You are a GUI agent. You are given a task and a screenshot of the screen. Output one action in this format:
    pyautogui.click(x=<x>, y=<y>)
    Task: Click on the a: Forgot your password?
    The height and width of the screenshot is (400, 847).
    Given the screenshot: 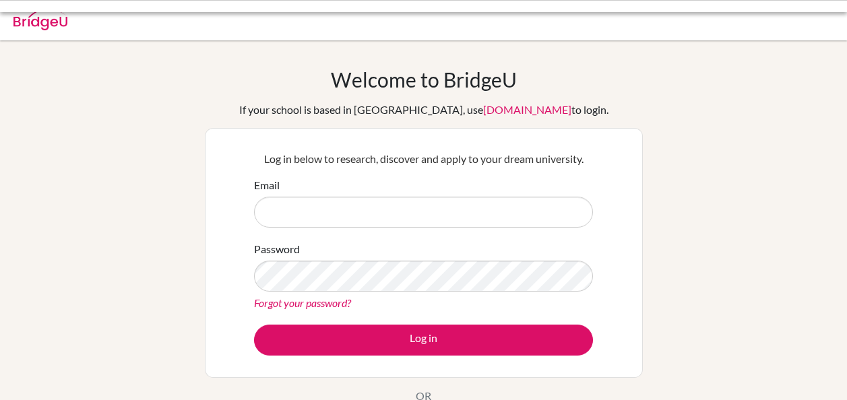 What is the action you would take?
    pyautogui.click(x=303, y=303)
    